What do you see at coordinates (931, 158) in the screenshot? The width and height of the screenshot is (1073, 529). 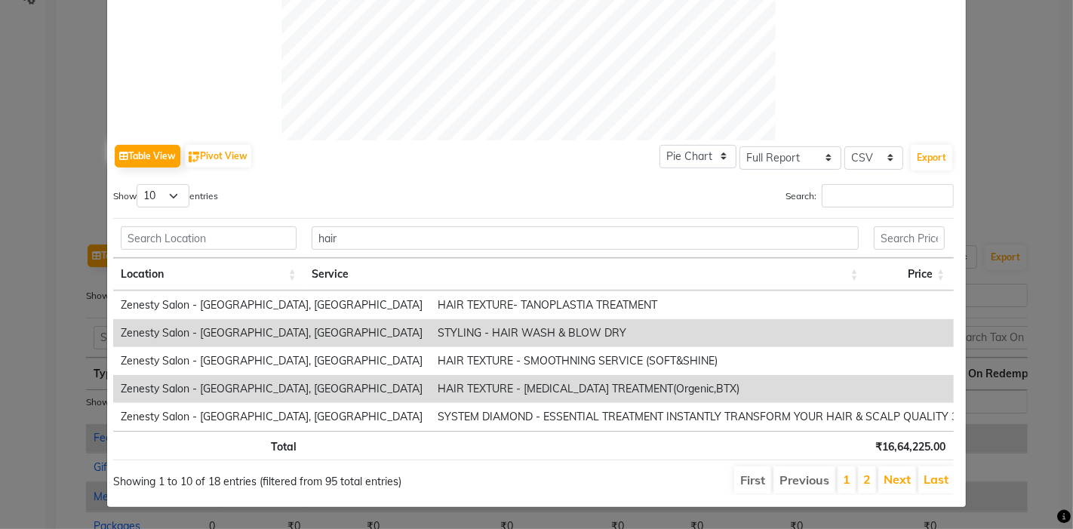 I see `button: Export` at bounding box center [931, 158].